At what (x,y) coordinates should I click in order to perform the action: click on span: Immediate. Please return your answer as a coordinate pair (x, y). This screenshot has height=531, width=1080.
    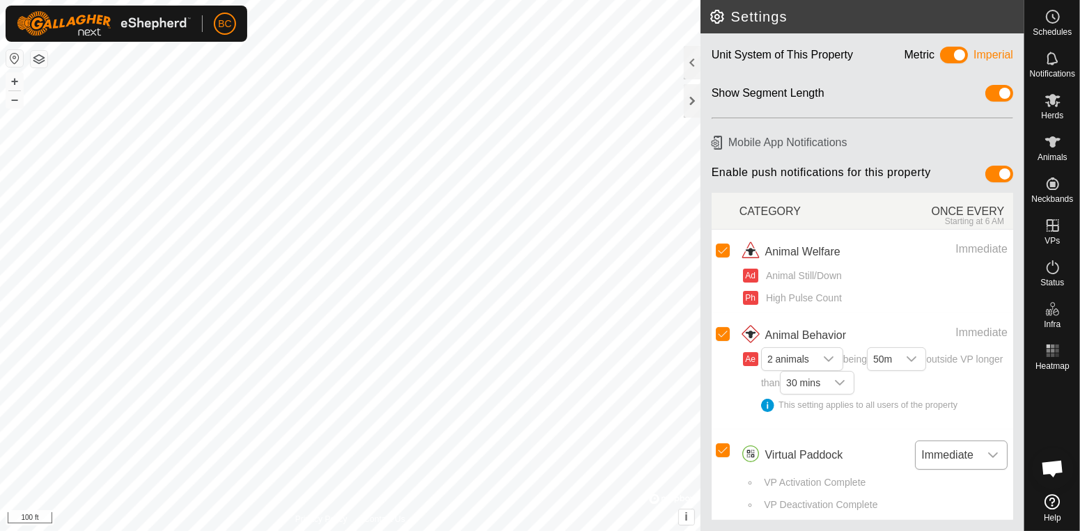
    Looking at the image, I should click on (947, 455).